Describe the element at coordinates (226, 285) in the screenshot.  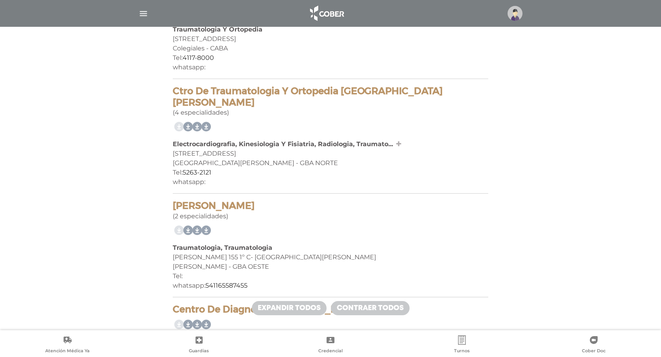
I see `a: 541165587455` at that location.